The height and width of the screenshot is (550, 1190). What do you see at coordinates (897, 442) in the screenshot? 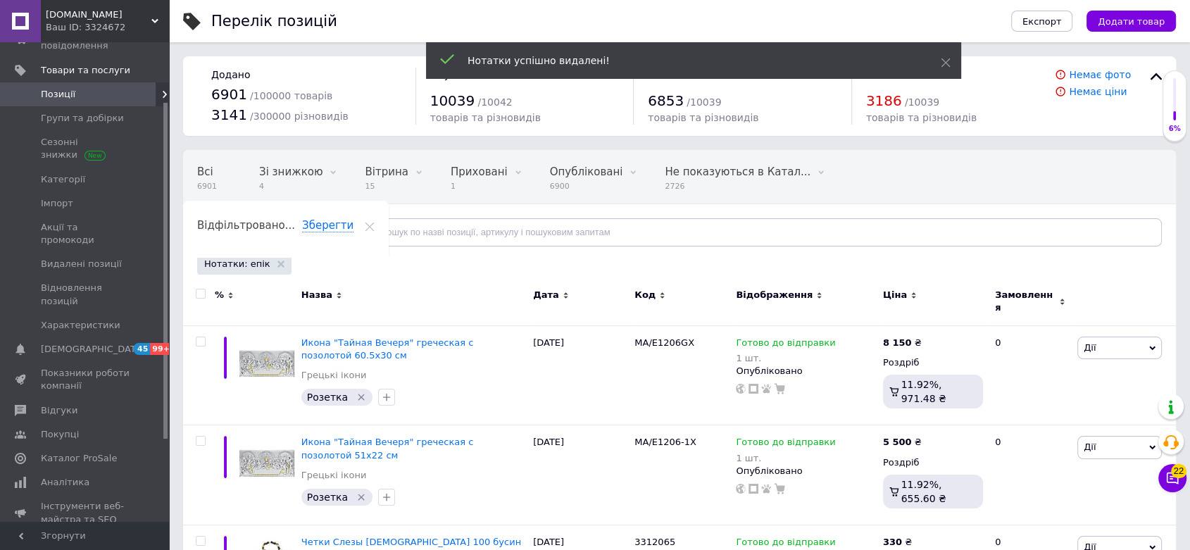
I see `b: 5 500` at bounding box center [897, 442].